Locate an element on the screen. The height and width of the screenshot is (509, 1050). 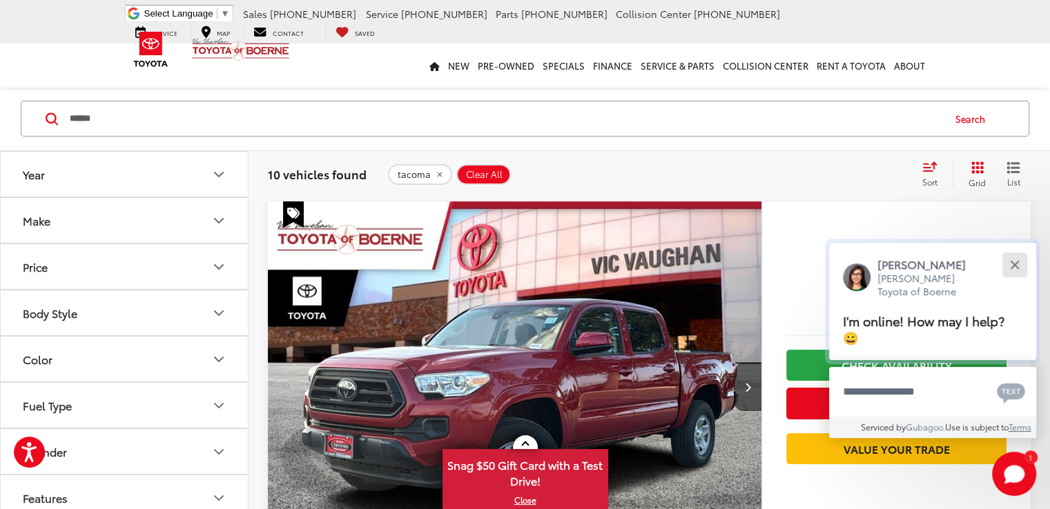
input: Search by Make, Model, or Keyword is located at coordinates (505, 119).